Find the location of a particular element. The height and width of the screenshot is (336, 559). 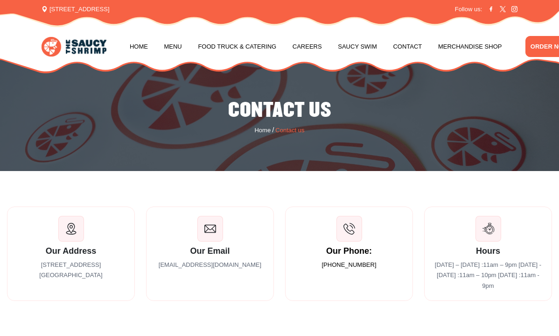

a: Merchandise Shop is located at coordinates (470, 47).